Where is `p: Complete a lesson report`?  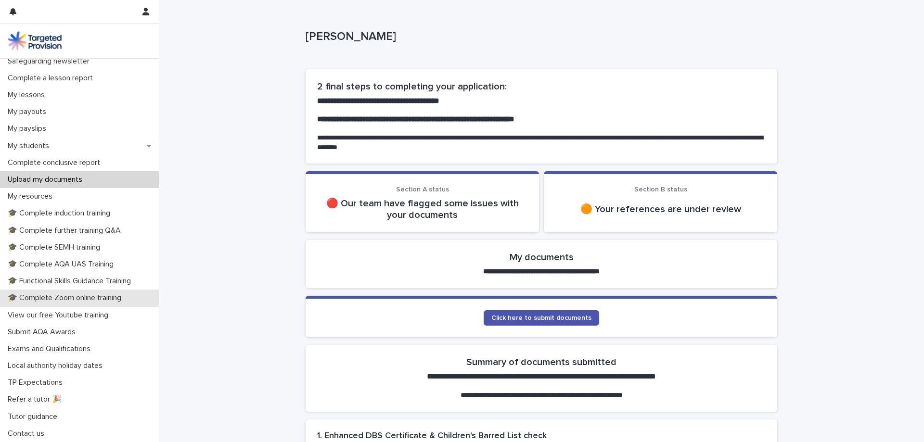 p: Complete a lesson report is located at coordinates (52, 78).